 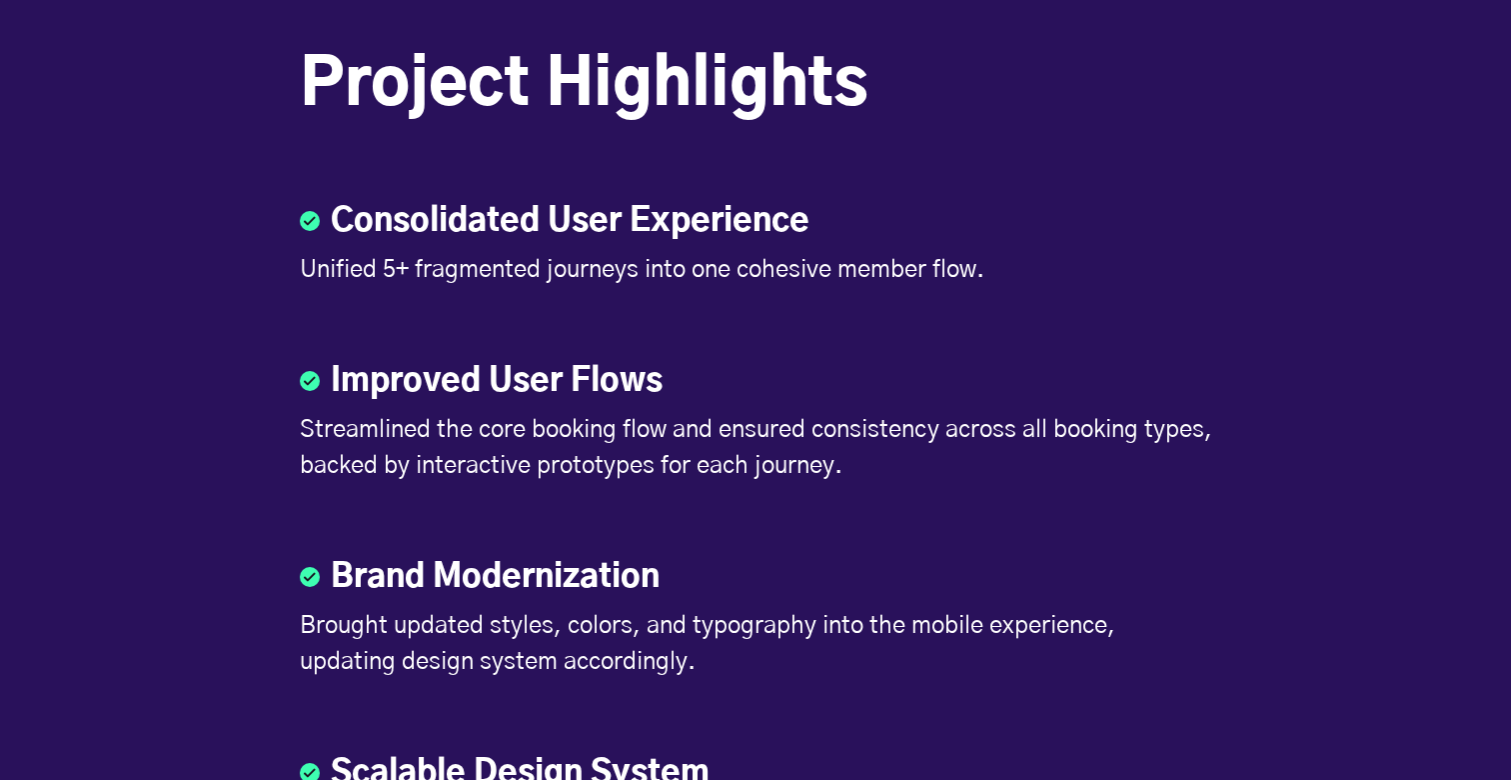 I want to click on h2: Project Highlights, so click(x=756, y=86).